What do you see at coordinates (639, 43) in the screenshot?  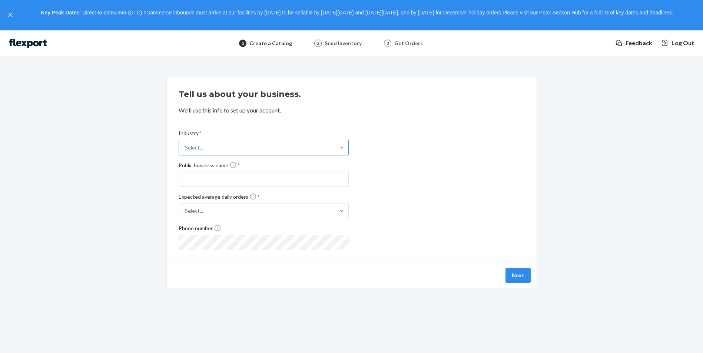 I see `span: Feedback` at bounding box center [639, 43].